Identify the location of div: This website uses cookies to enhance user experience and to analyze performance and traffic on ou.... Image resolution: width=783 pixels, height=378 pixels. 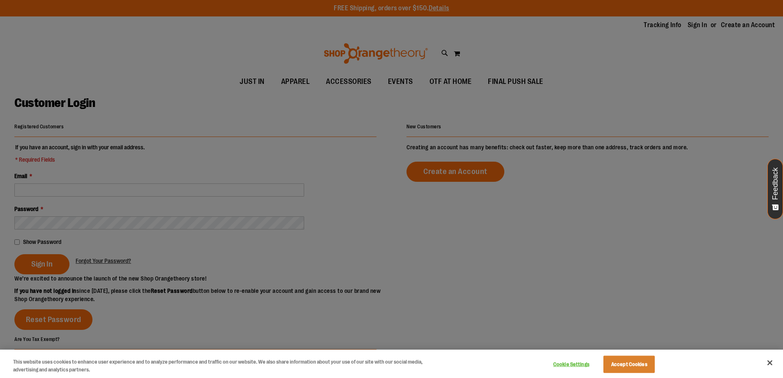
(222, 365).